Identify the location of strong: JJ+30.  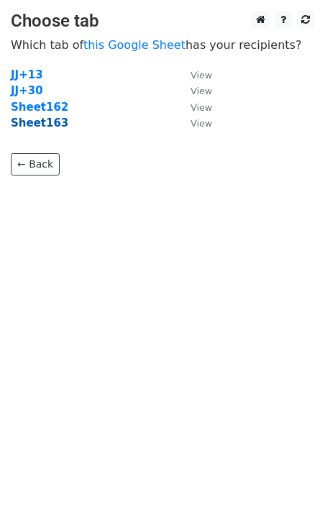
(27, 91).